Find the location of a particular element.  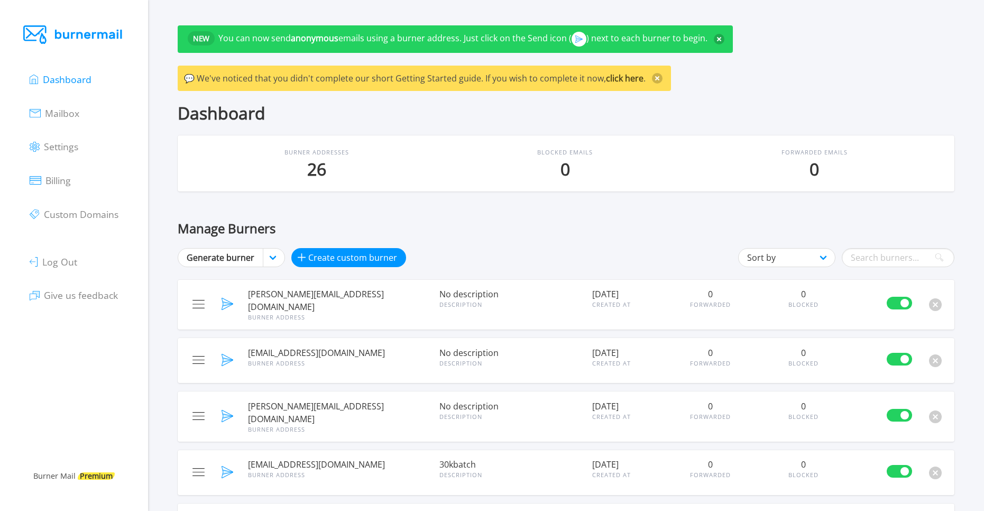

span: 💬 We've noticed that you didn't complete our short Getting Started guide. If you wish to complete... is located at coordinates (415, 78).